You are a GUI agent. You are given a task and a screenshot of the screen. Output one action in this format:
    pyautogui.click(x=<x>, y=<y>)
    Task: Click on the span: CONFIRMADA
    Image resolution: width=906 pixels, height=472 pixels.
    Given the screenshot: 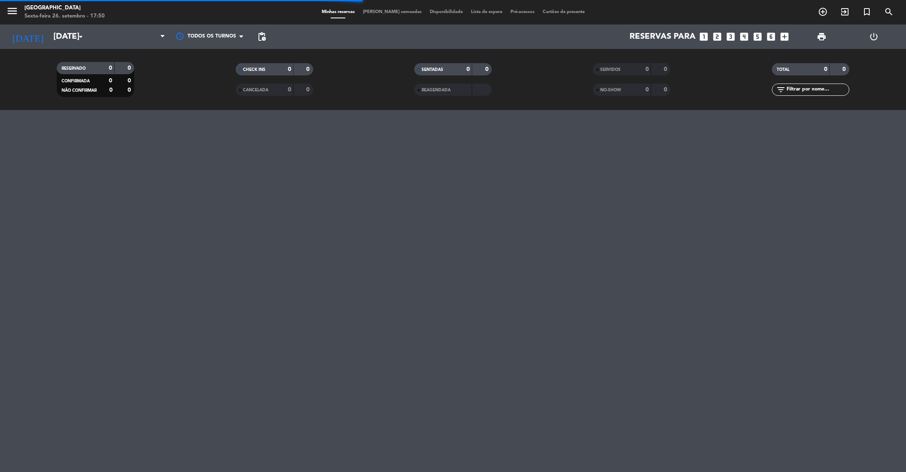 What is the action you would take?
    pyautogui.click(x=75, y=81)
    